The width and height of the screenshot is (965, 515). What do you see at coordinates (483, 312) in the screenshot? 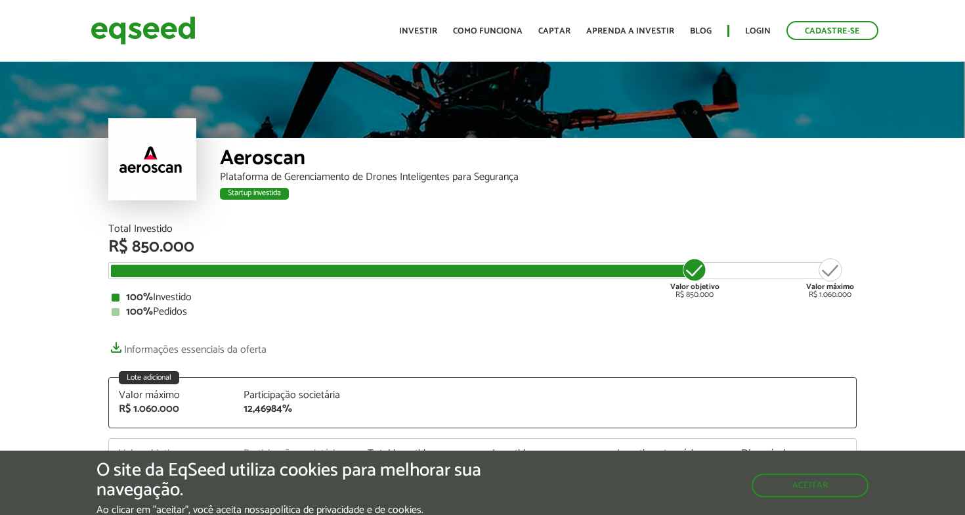
I see `div: Pedidos` at bounding box center [483, 312].